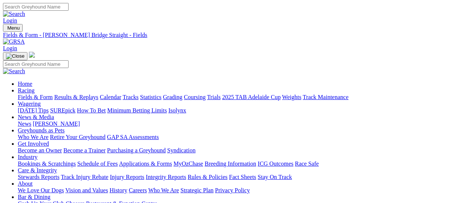 This screenshot has height=203, width=466. What do you see at coordinates (230, 164) in the screenshot?
I see `a: Breeding Information` at bounding box center [230, 164].